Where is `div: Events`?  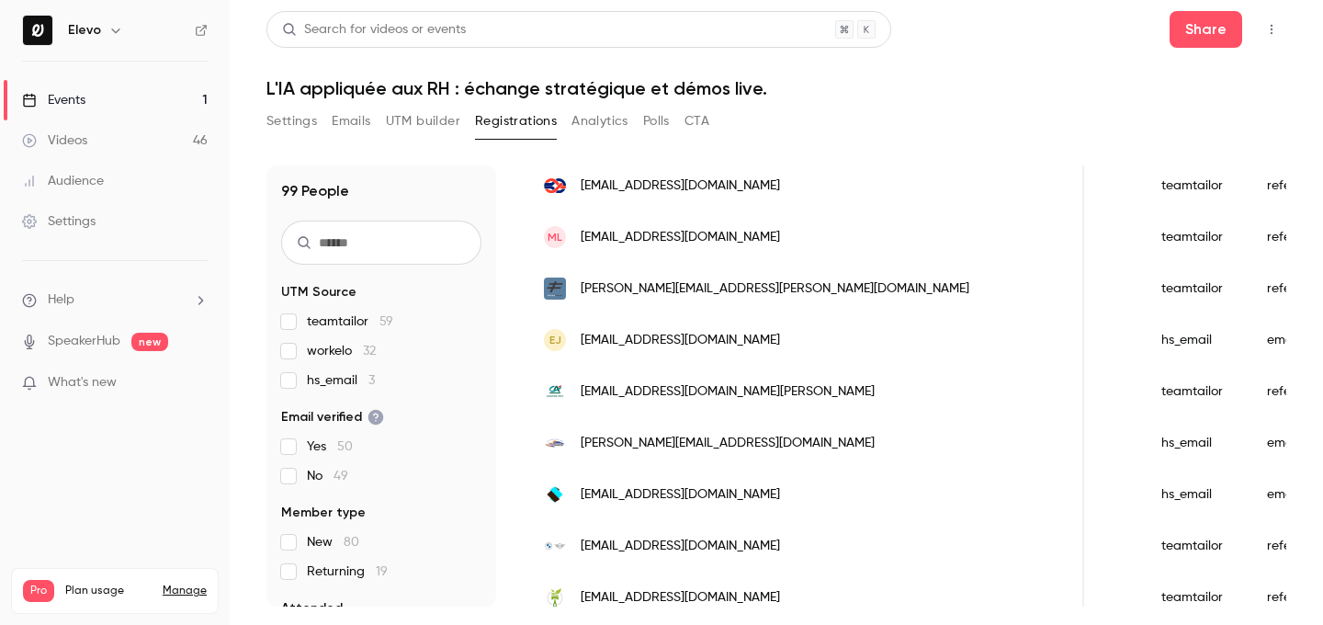
div: Events is located at coordinates (53, 100).